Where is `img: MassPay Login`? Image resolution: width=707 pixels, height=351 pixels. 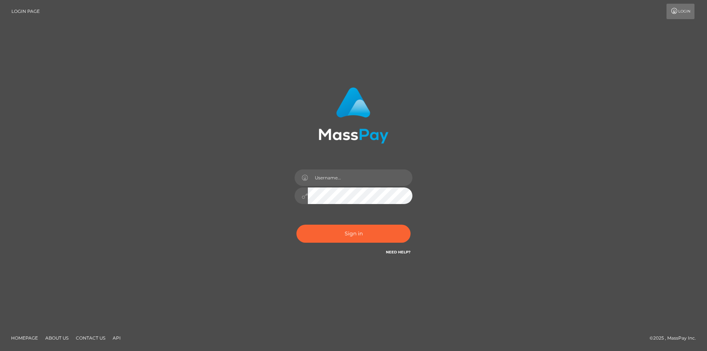
img: MassPay Login is located at coordinates (353, 115).